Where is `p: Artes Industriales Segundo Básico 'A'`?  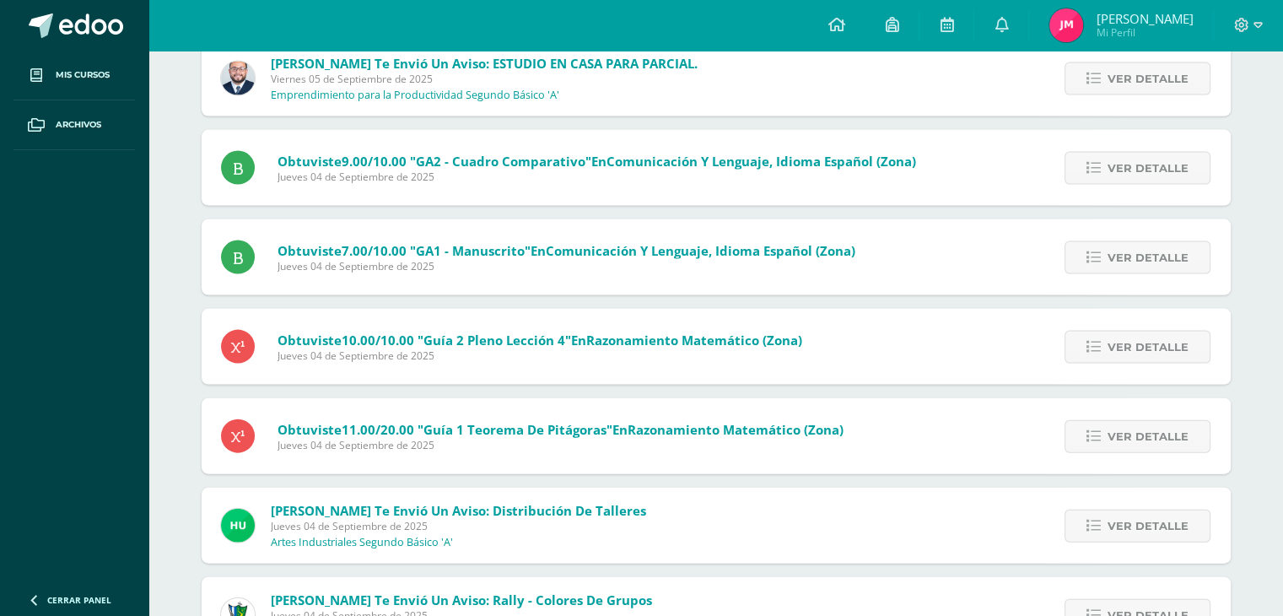
p: Artes Industriales Segundo Básico 'A' is located at coordinates (362, 543).